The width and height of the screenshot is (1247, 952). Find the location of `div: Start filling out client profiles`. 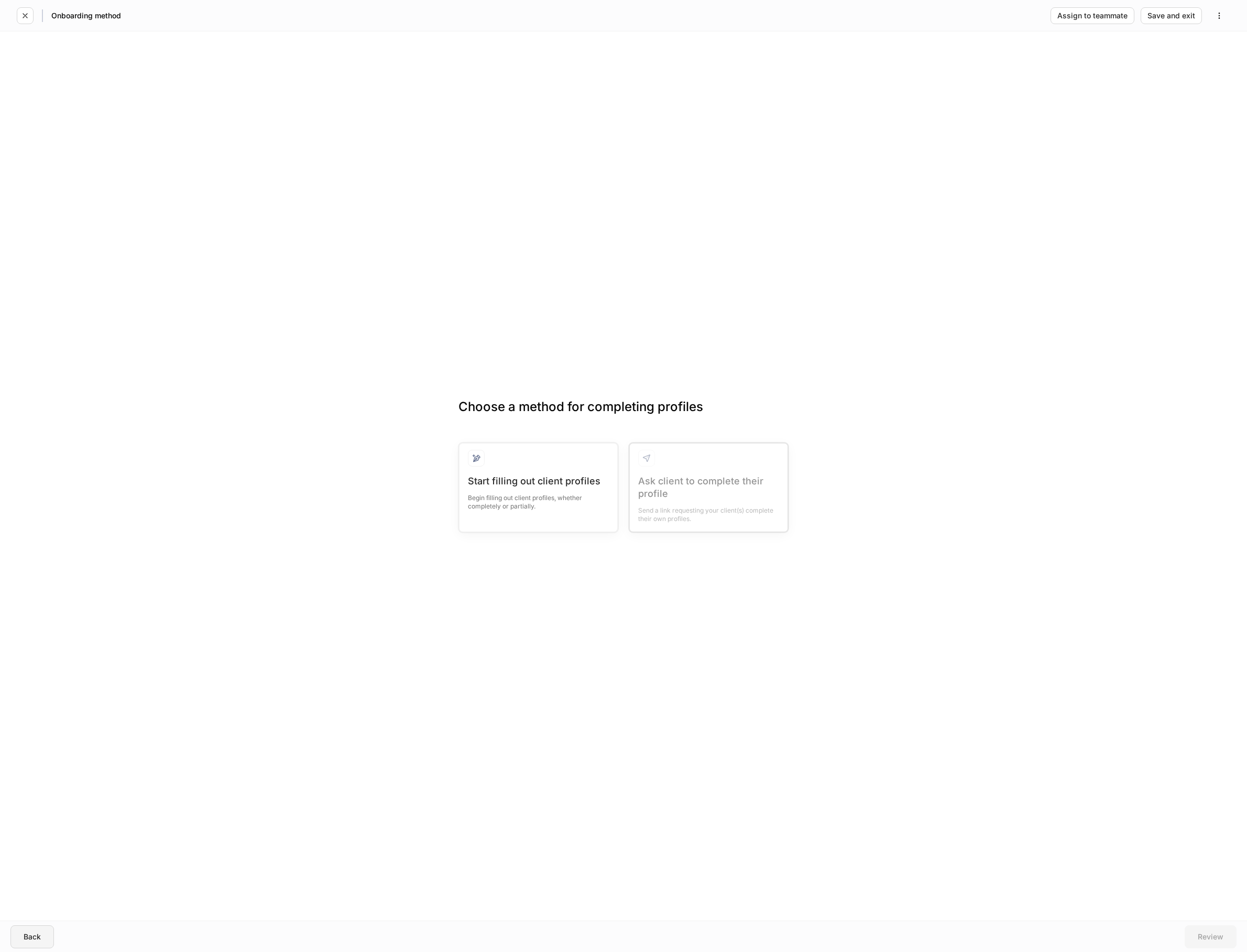

div: Start filling out client profiles is located at coordinates (538, 482).